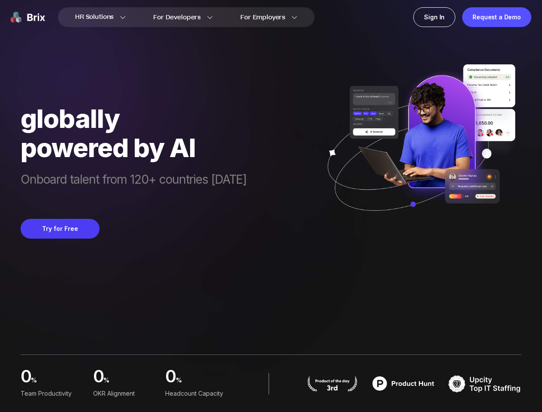 Image resolution: width=542 pixels, height=412 pixels. I want to click on img: TOP IT STAFFING, so click(485, 384).